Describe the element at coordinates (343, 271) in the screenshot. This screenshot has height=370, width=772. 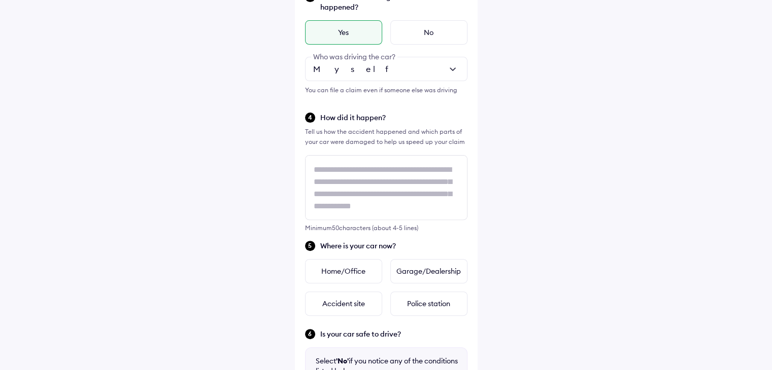
I see `div: Home/Office` at that location.